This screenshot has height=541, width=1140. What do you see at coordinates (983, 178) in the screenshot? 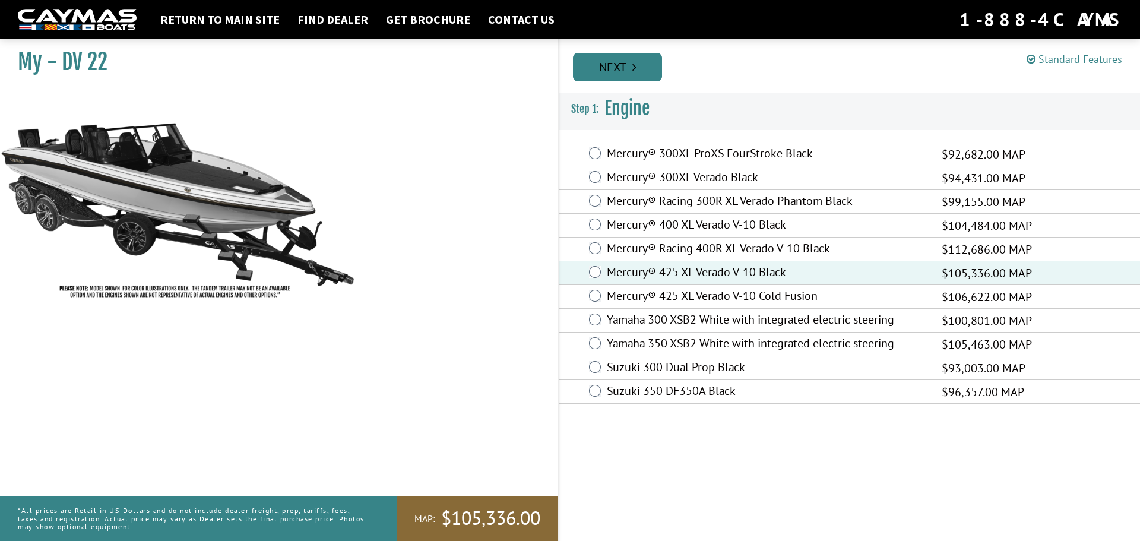
I see `span: $94,431.00 MAP` at bounding box center [983, 178].